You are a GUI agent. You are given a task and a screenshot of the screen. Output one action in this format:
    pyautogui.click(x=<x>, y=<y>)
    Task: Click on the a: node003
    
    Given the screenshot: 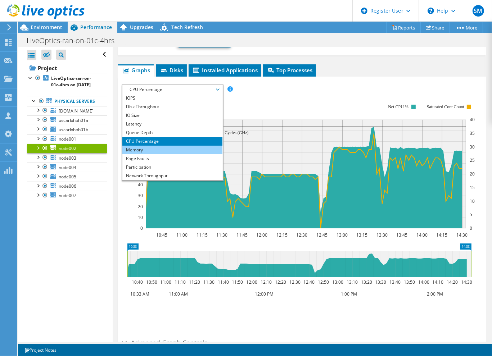 What is the action you would take?
    pyautogui.click(x=67, y=158)
    